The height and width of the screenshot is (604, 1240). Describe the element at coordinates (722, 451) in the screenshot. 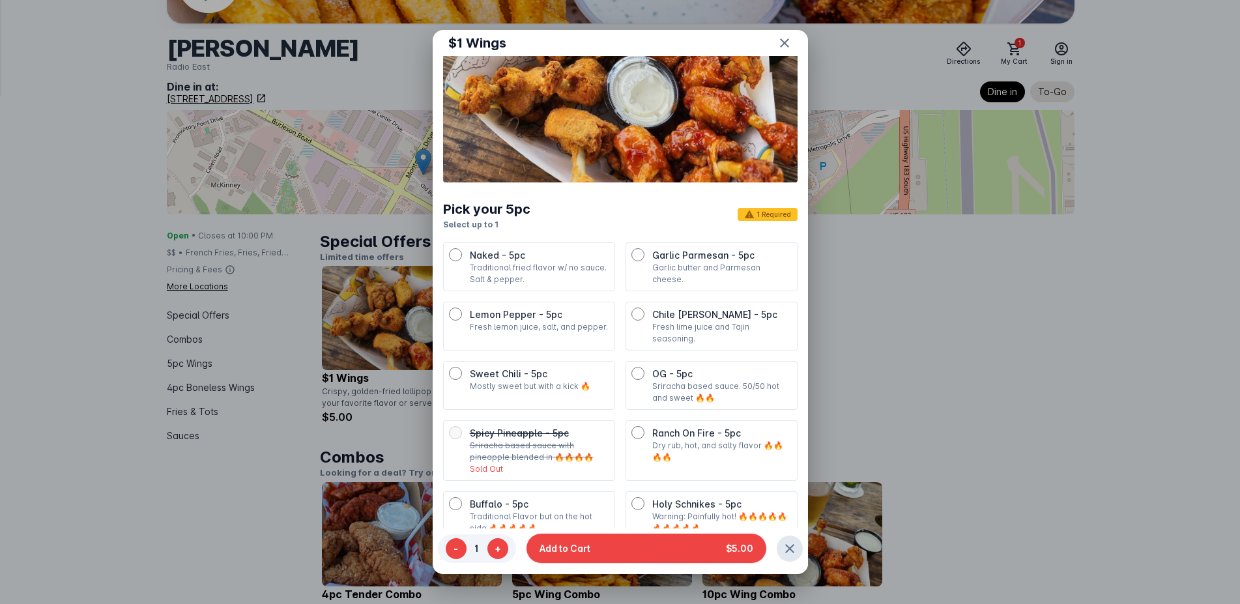

I see `p: Dry rub, hot, and salty flavor 🔥🔥🔥🔥` at that location.